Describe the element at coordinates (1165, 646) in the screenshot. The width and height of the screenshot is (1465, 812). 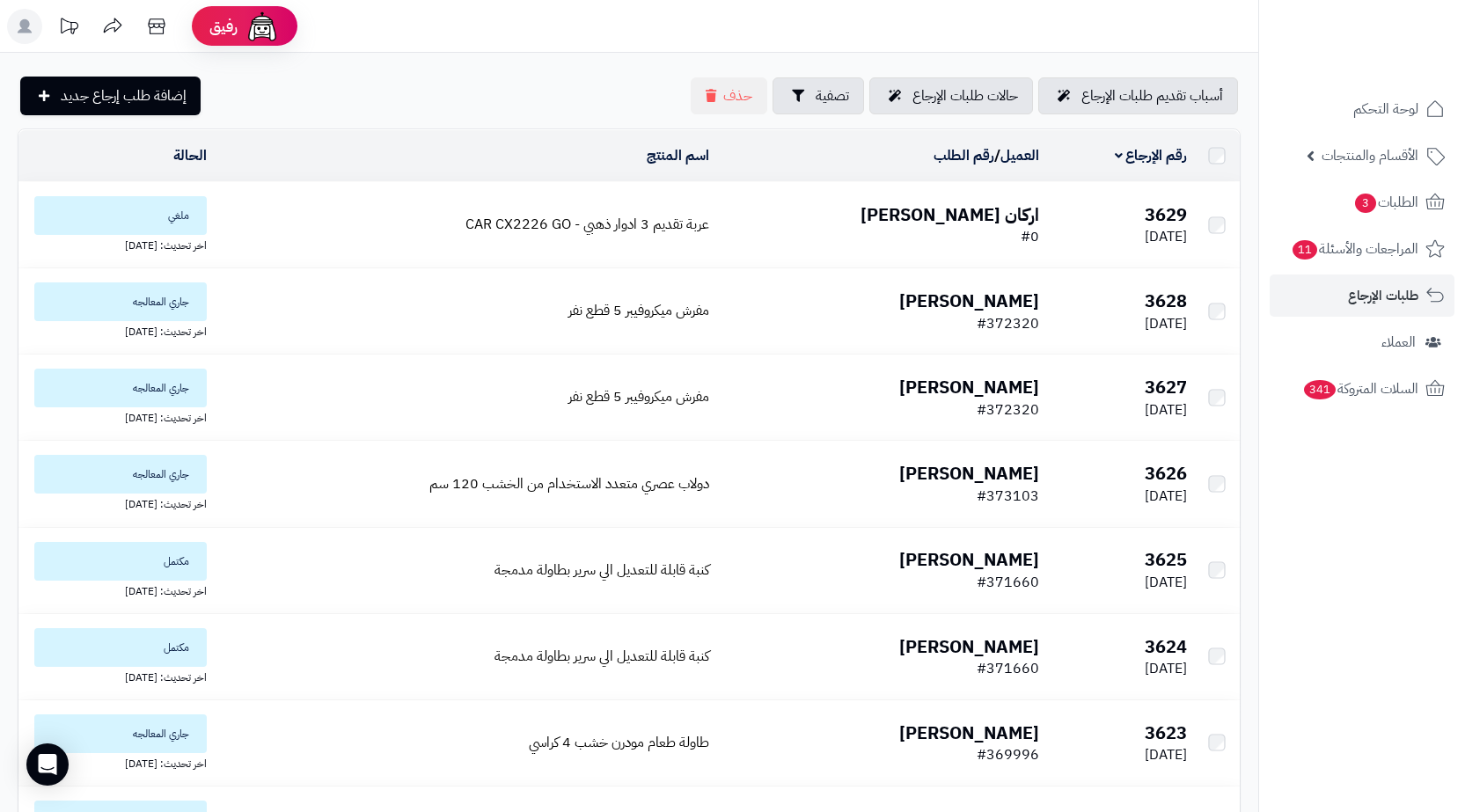
I see `b: 3624` at that location.